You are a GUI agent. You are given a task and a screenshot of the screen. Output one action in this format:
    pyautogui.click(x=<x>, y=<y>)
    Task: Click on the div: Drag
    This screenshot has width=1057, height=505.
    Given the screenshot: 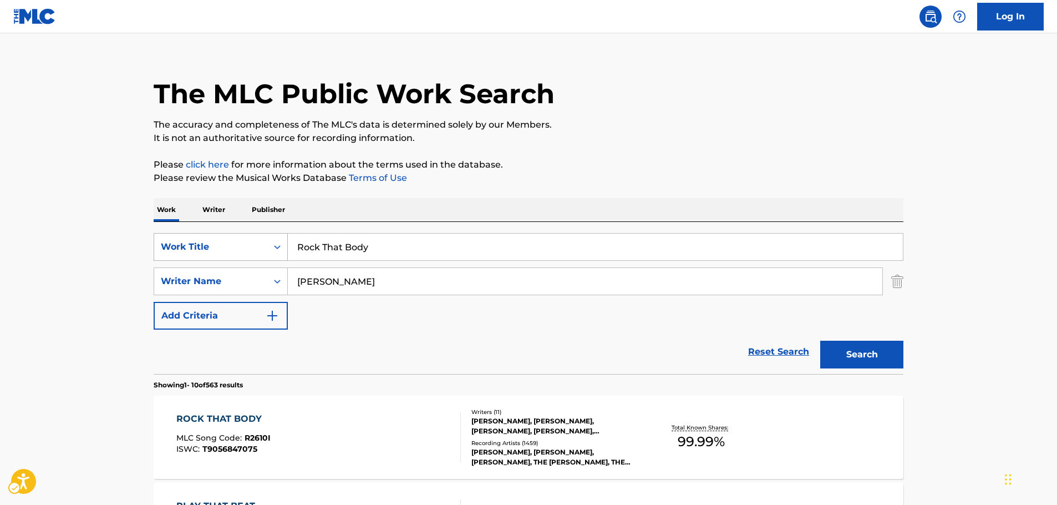 What is the action you would take?
    pyautogui.click(x=1008, y=479)
    